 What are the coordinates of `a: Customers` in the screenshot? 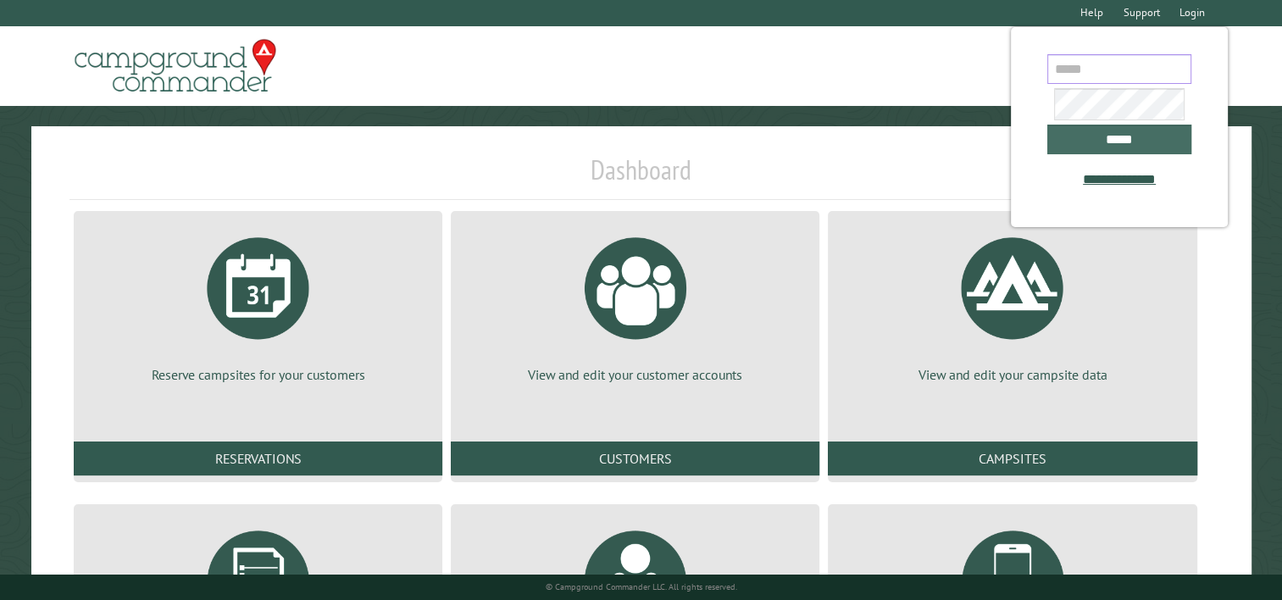 It's located at (635, 458).